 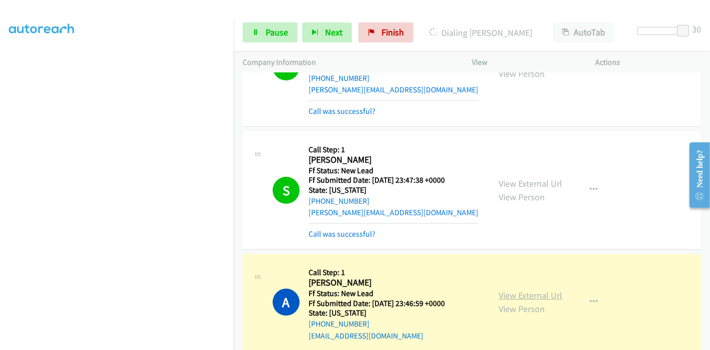 I want to click on h1: A, so click(x=286, y=302).